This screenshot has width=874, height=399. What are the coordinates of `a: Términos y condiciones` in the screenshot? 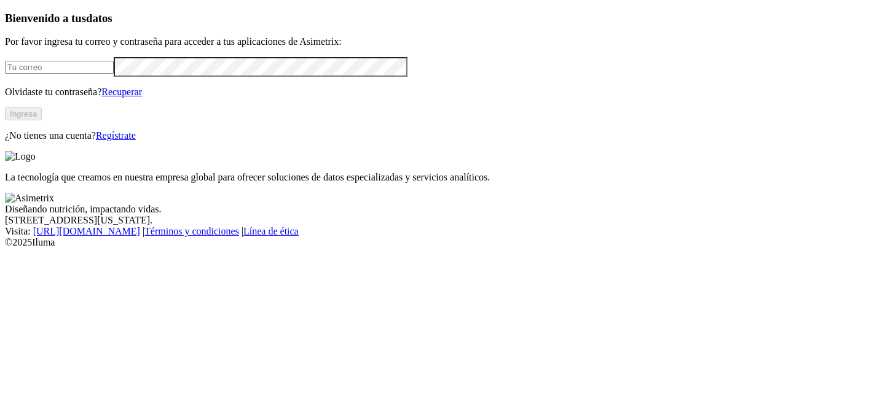 It's located at (192, 231).